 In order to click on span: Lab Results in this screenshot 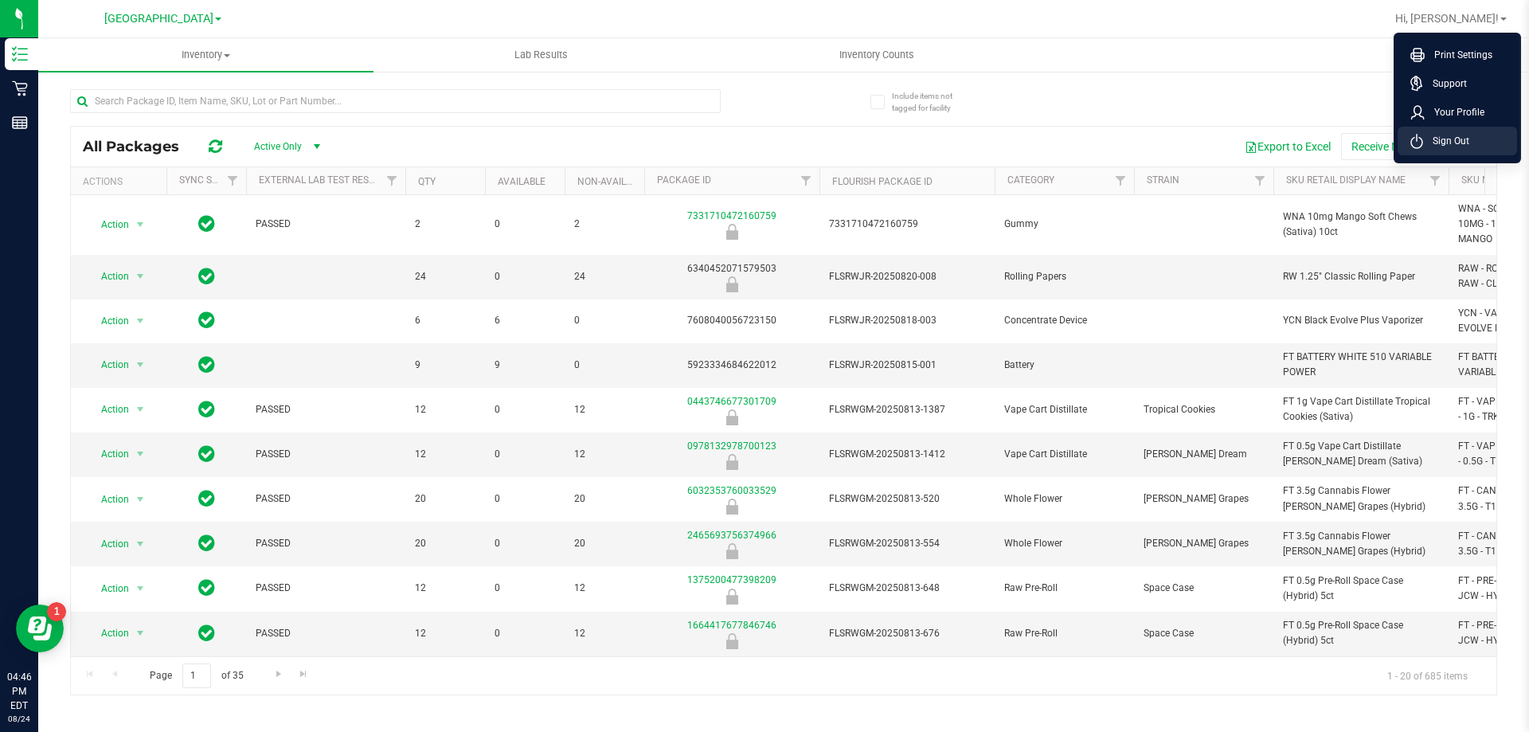, I will do `click(541, 55)`.